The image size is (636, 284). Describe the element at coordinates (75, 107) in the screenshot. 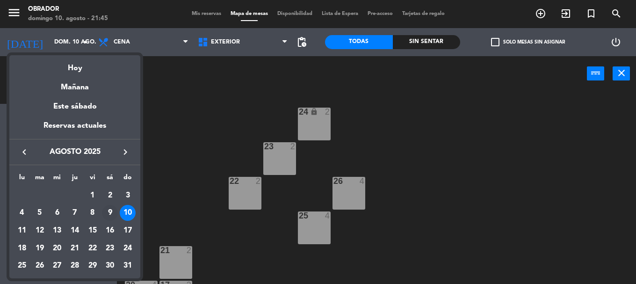

I see `div: Este sábado` at that location.